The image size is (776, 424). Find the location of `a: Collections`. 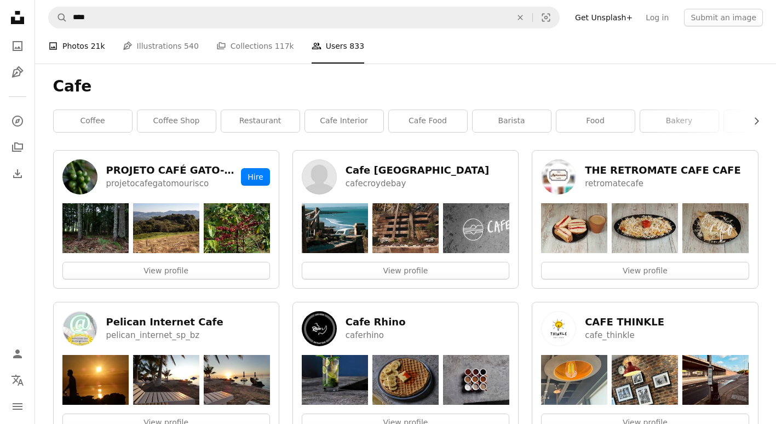

a: Collections is located at coordinates (18, 147).